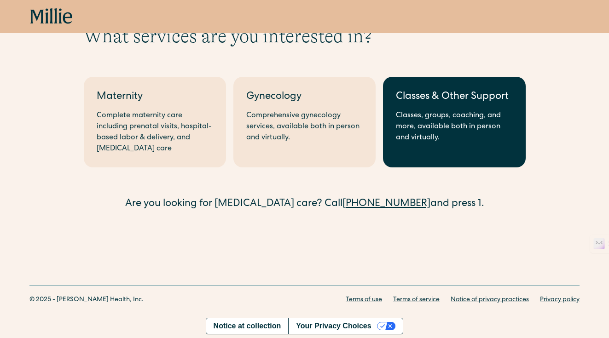 The height and width of the screenshot is (338, 609). Describe the element at coordinates (247, 326) in the screenshot. I see `a: Notice at collection` at that location.